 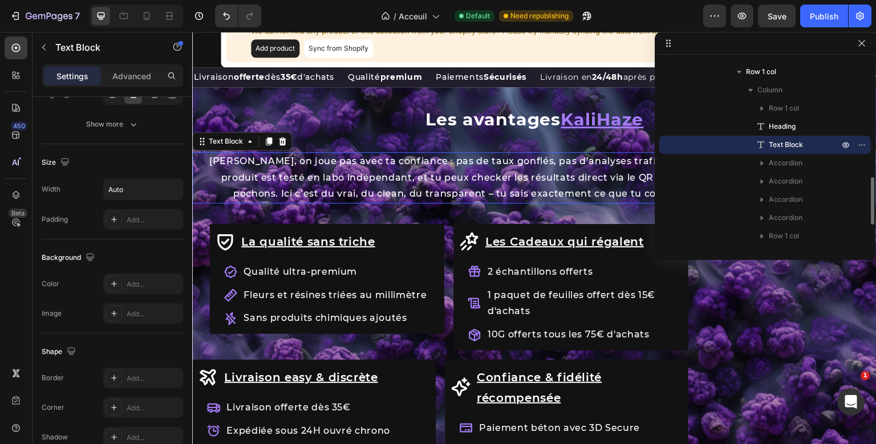 What do you see at coordinates (413, 16) in the screenshot?
I see `span: Acceuil` at bounding box center [413, 16].